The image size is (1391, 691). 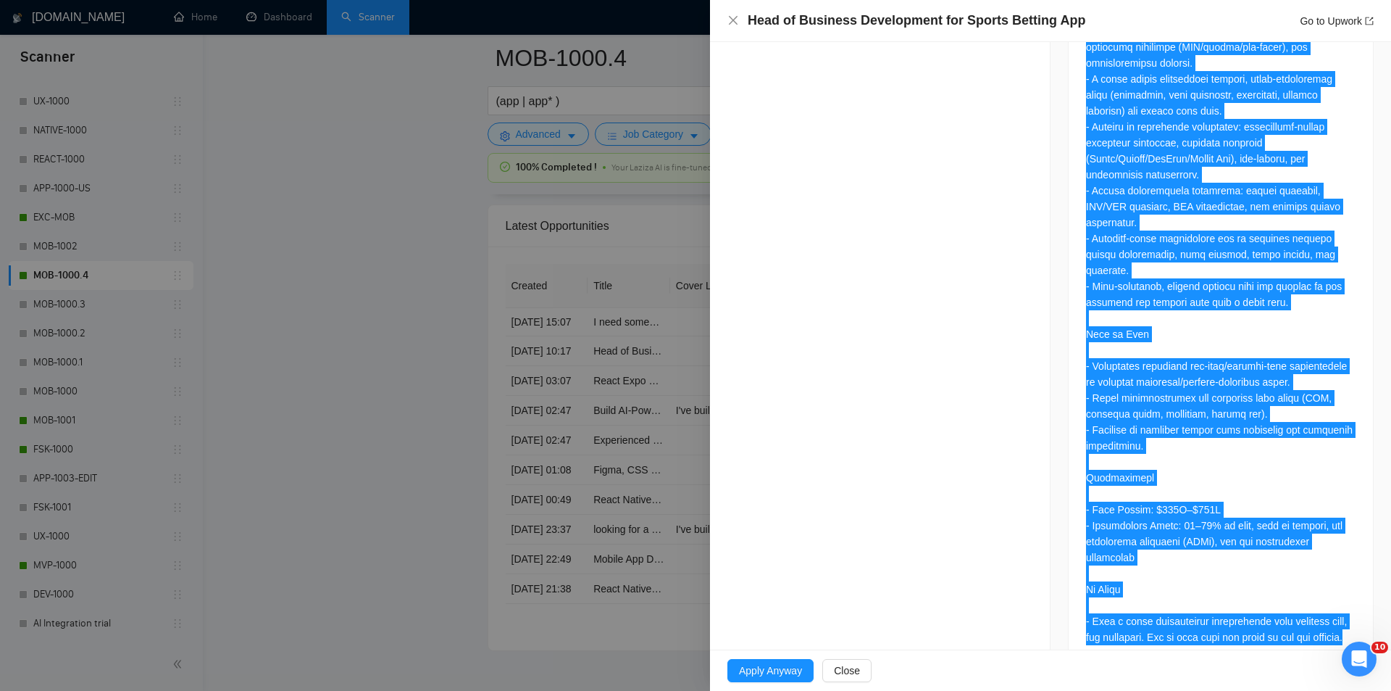 I want to click on span: close, so click(x=733, y=20).